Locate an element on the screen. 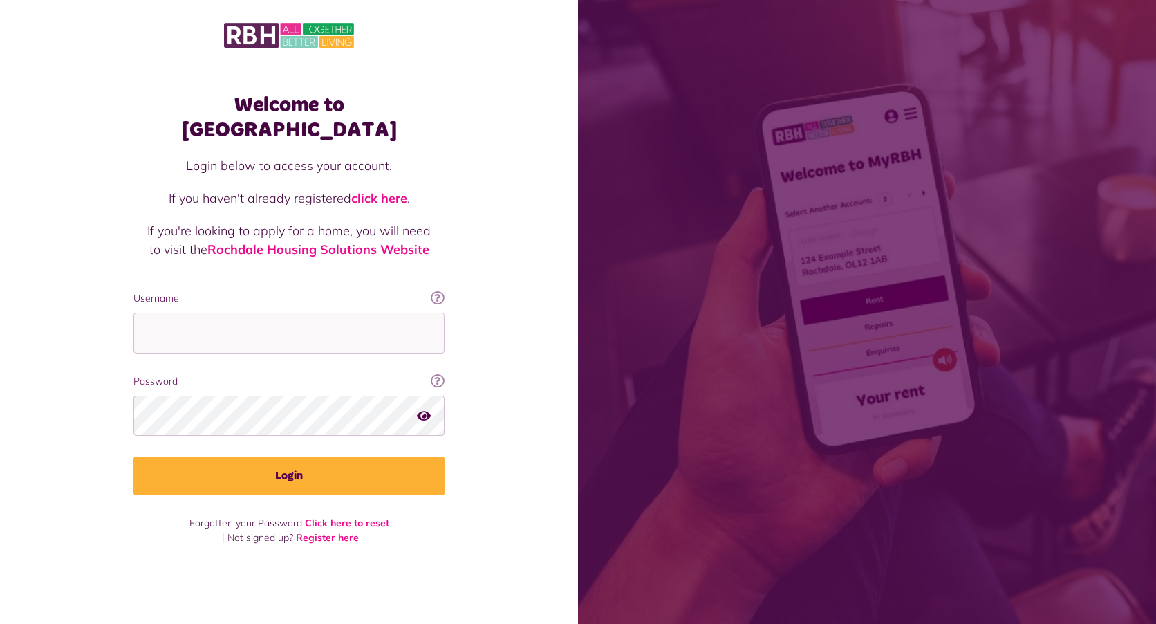 The width and height of the screenshot is (1156, 624). span: Forgotten your Password is located at coordinates (245, 523).